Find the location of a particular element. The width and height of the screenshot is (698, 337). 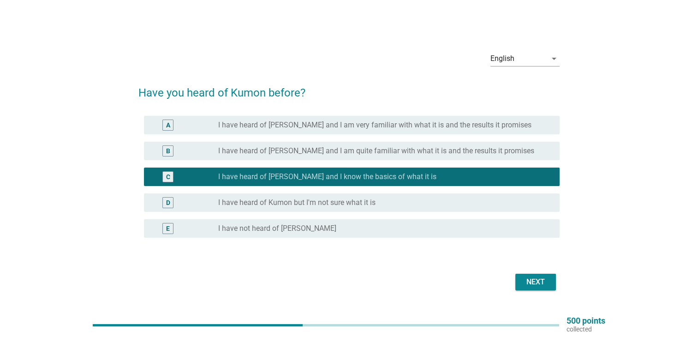

button: Next is located at coordinates (536, 282).